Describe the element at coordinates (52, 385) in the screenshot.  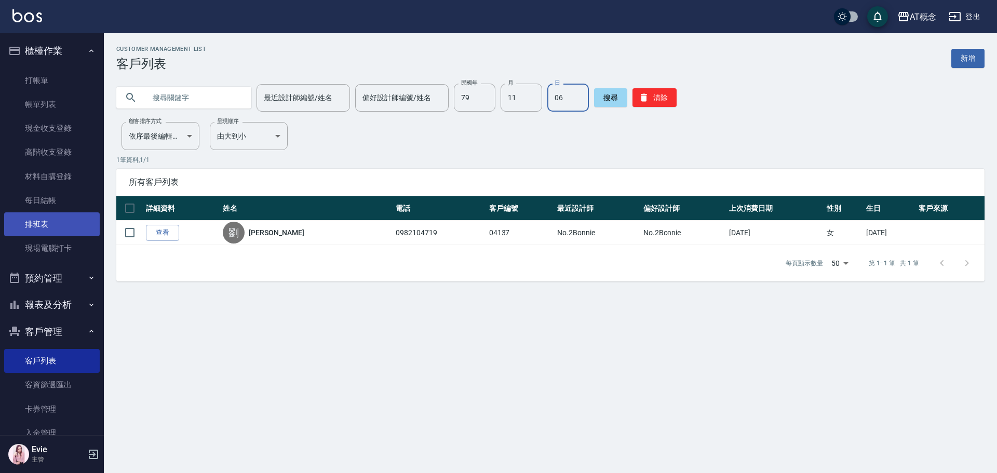
I see `a: 客資篩選匯出` at that location.